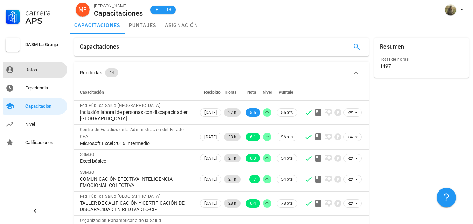 The height and width of the screenshot is (224, 473). What do you see at coordinates (231, 92) in the screenshot?
I see `span: Horas` at bounding box center [231, 92].